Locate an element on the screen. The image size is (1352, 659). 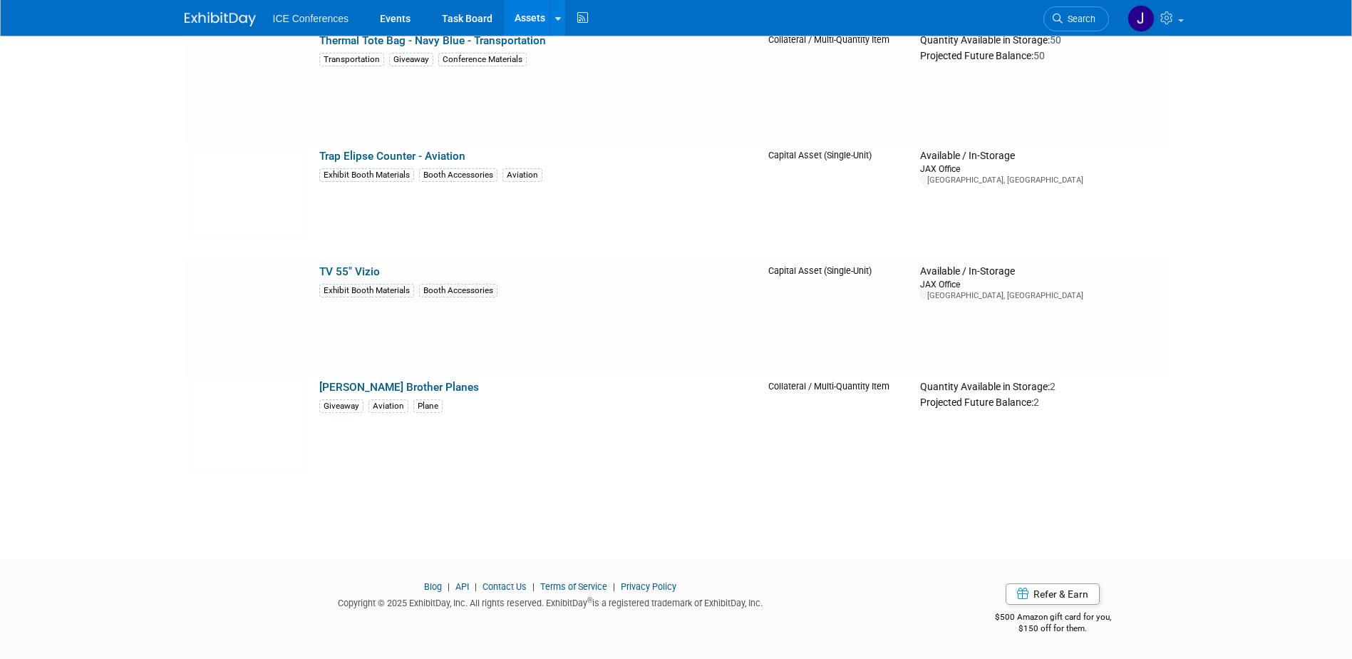
div: $150 off for them. is located at coordinates (1053, 628).